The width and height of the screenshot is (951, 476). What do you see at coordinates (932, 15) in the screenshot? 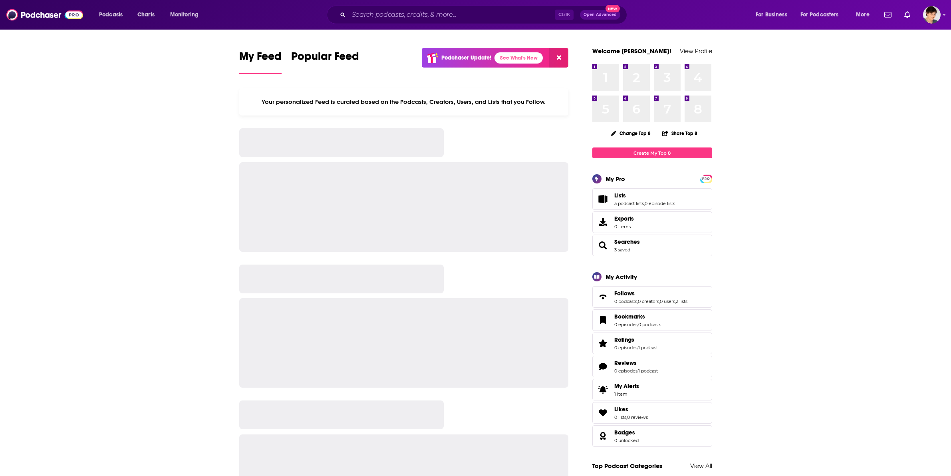
I see `button: Show profile menu` at bounding box center [932, 15].